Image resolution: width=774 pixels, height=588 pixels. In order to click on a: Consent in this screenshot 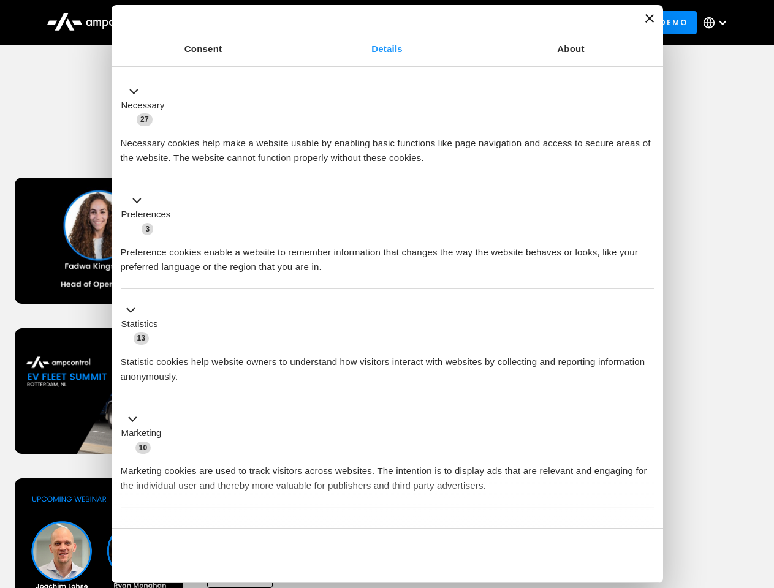, I will do `click(203, 49)`.